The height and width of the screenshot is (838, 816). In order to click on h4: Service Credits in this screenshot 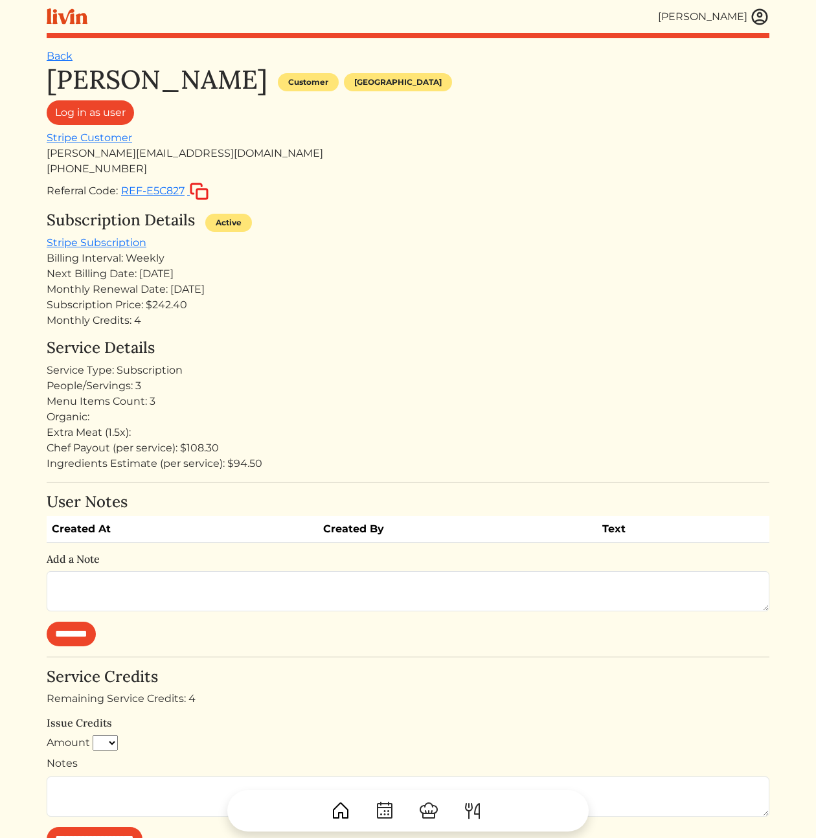, I will do `click(408, 676)`.